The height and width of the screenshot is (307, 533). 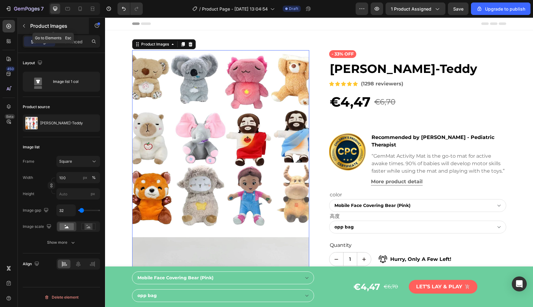 What do you see at coordinates (72, 82) in the screenshot?
I see `div: Image list 1 col` at bounding box center [72, 82].